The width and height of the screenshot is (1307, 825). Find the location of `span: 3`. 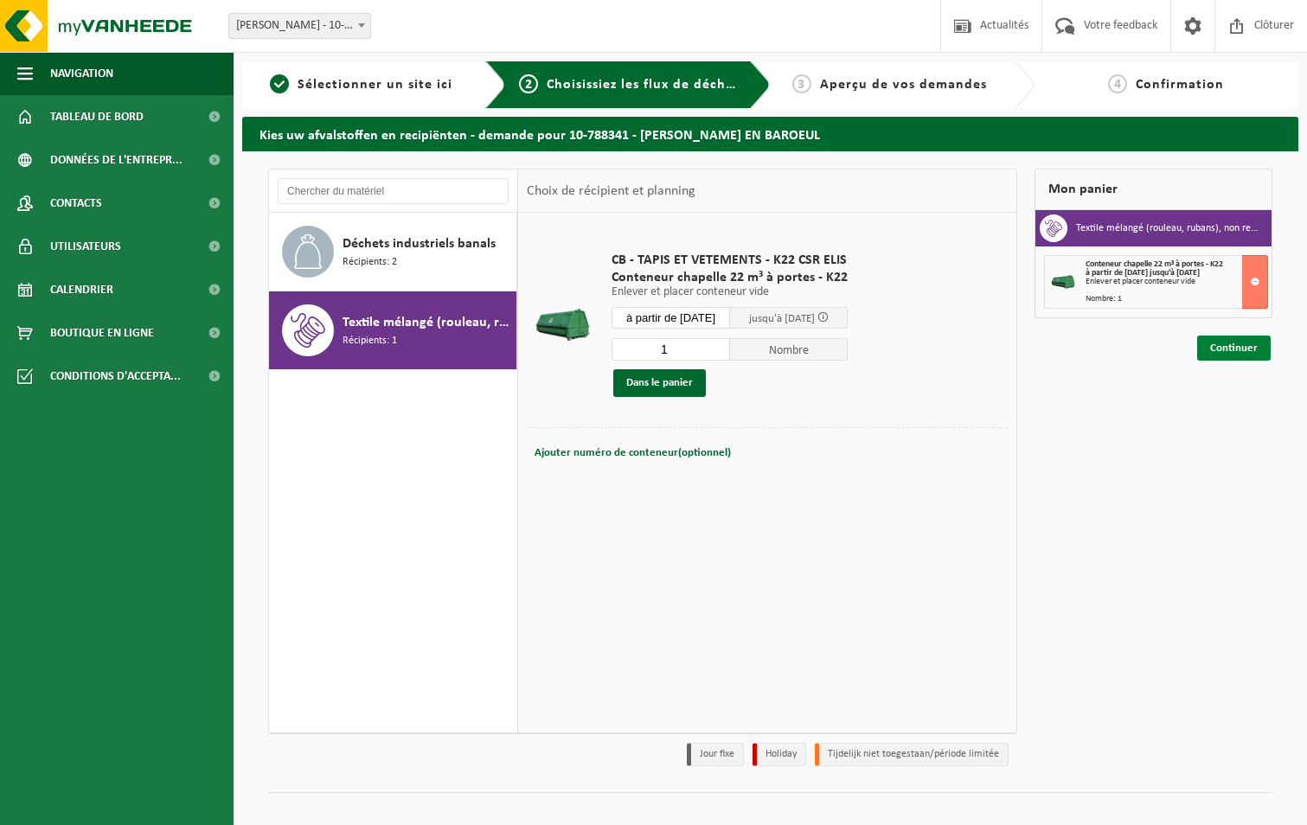

span: 3 is located at coordinates (802, 84).